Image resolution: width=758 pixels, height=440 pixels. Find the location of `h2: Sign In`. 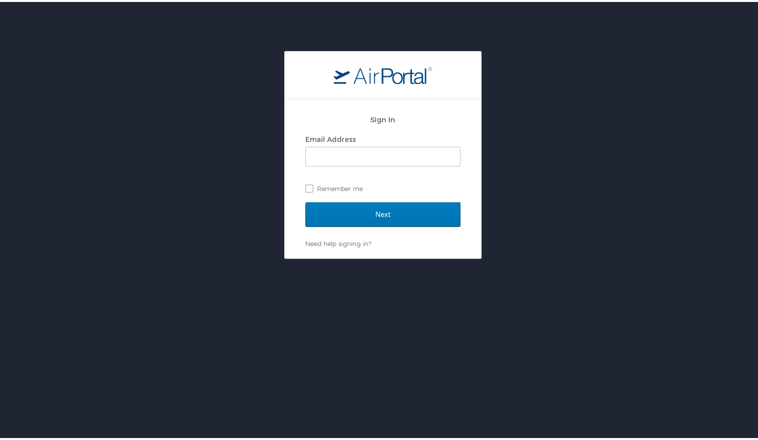

h2: Sign In is located at coordinates (383, 117).